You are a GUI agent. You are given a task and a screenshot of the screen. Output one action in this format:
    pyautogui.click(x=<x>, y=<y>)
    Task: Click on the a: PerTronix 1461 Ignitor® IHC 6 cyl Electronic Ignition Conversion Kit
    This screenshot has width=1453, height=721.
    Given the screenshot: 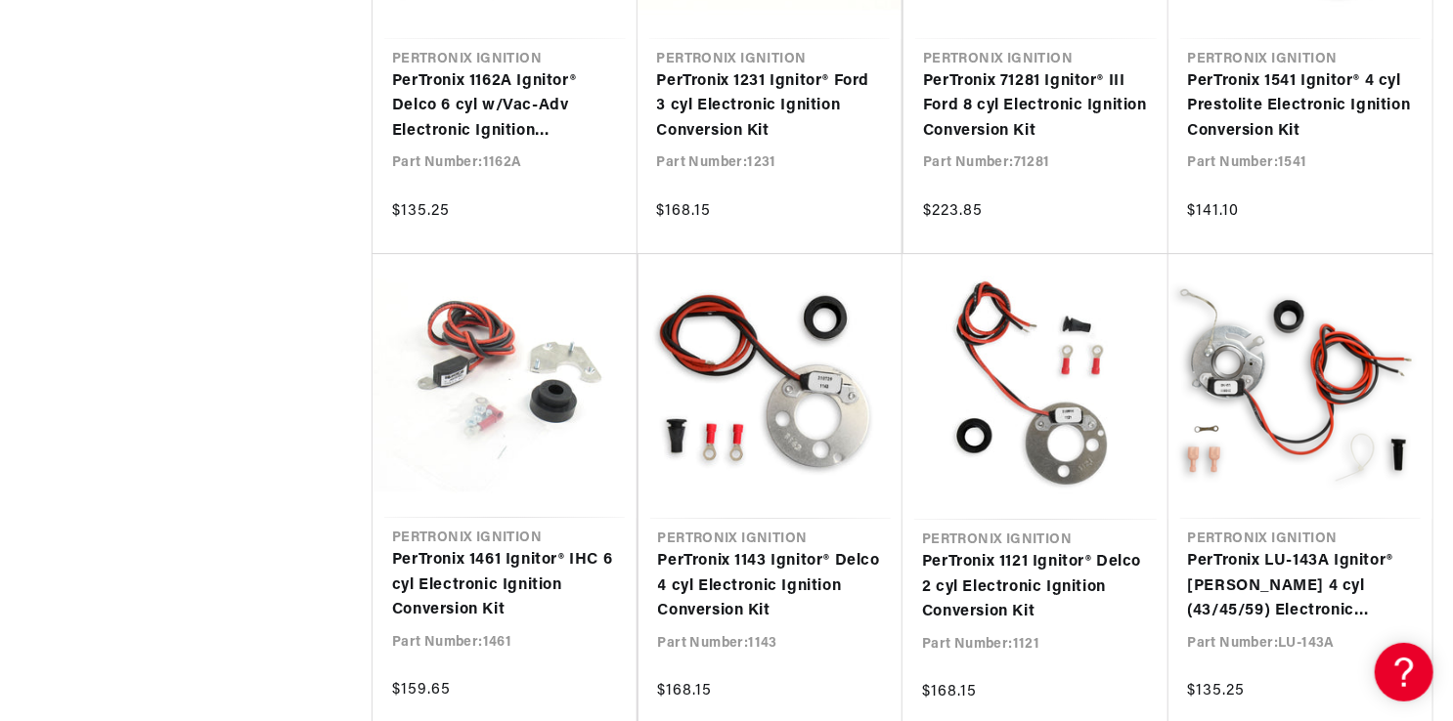 What is the action you would take?
    pyautogui.click(x=504, y=586)
    